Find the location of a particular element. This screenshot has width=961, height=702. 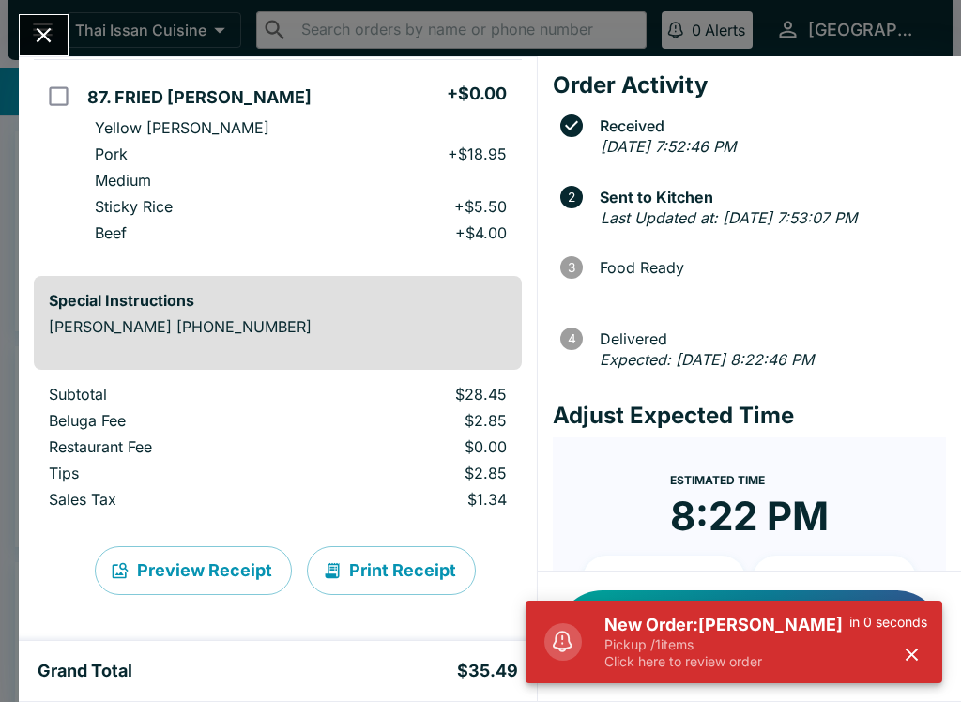

text: 3 is located at coordinates (571, 267).